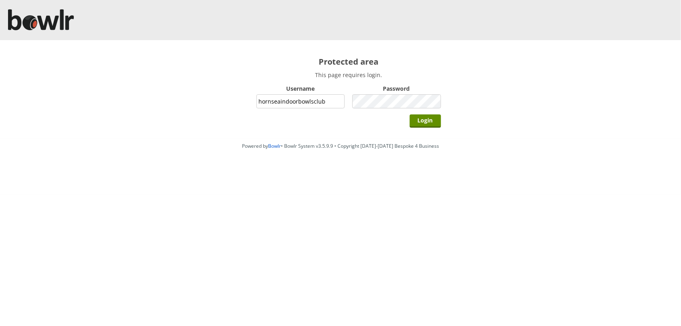 This screenshot has width=681, height=326. Describe the element at coordinates (275, 146) in the screenshot. I see `a: Bowlr` at that location.